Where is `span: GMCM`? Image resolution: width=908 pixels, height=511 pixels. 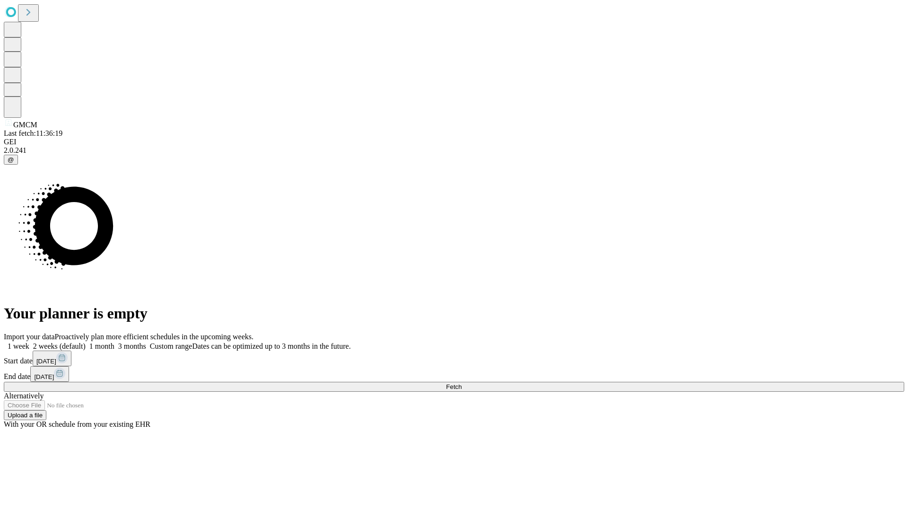
span: GMCM is located at coordinates (25, 124).